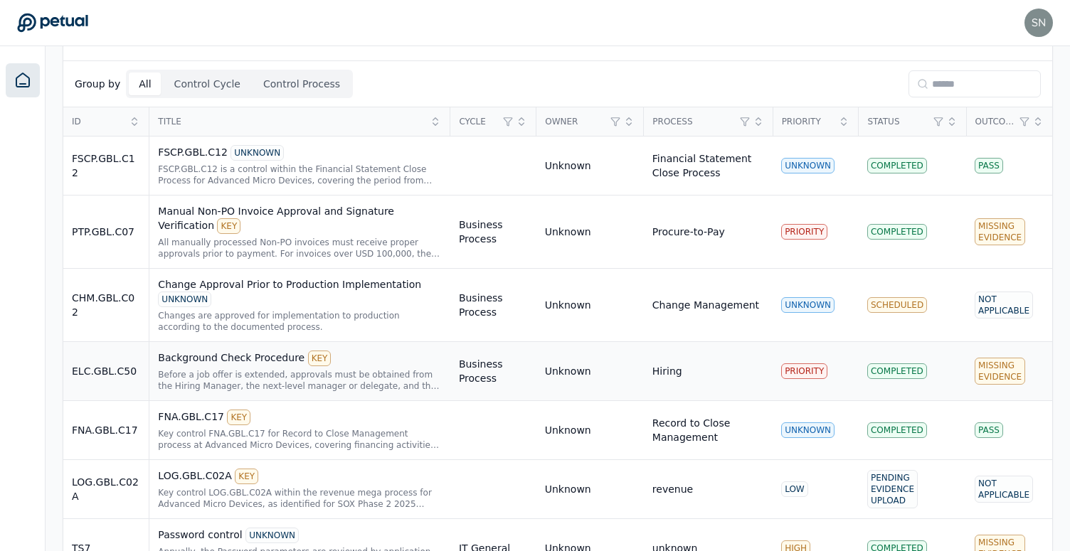 This screenshot has width=1070, height=551. Describe the element at coordinates (576, 122) in the screenshot. I see `span: Owner` at that location.